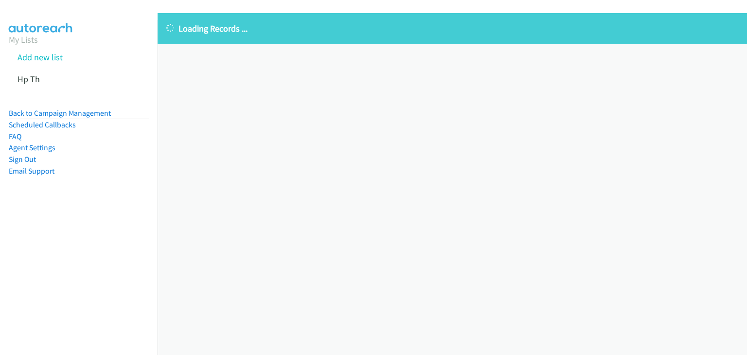  What do you see at coordinates (60, 113) in the screenshot?
I see `a: Back to Campaign Management` at bounding box center [60, 113].